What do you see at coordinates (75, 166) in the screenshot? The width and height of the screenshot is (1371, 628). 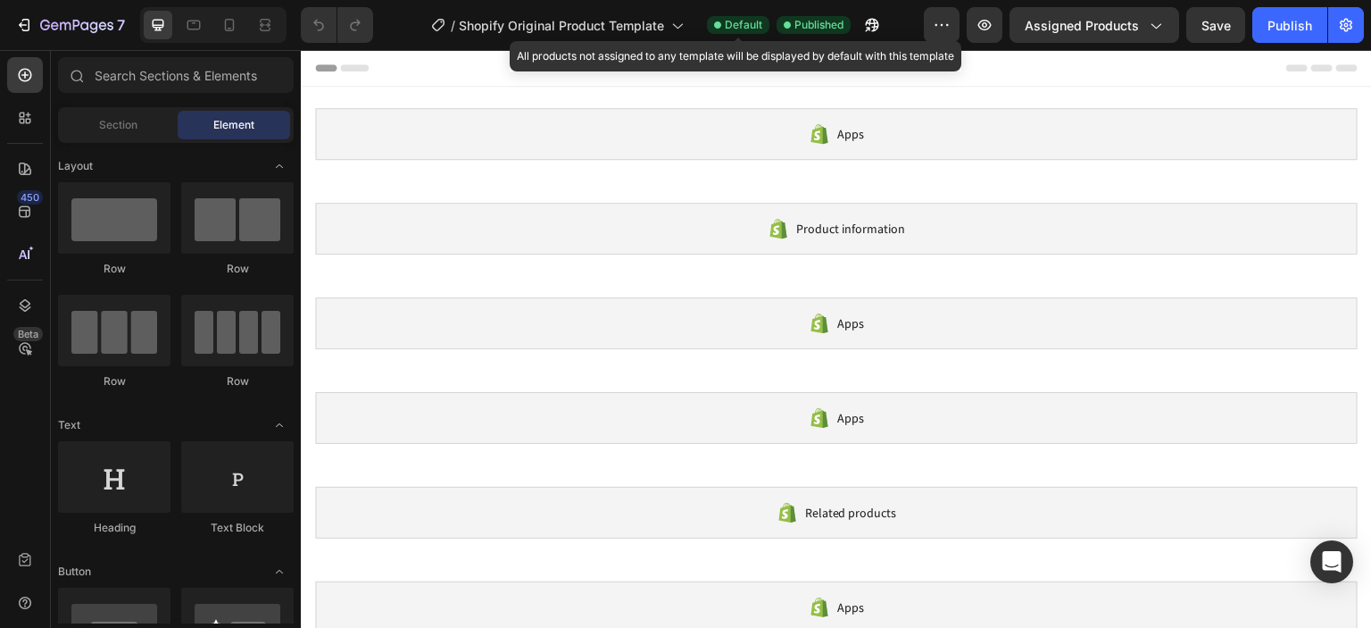 I see `span: Layout` at bounding box center [75, 166].